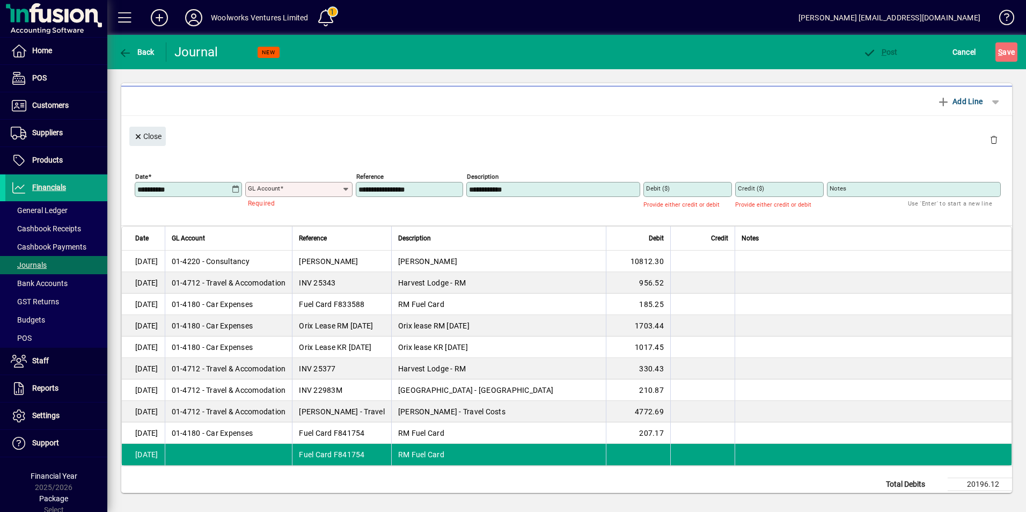 This screenshot has height=512, width=1026. Describe the element at coordinates (148, 136) in the screenshot. I see `span: Close` at that location.